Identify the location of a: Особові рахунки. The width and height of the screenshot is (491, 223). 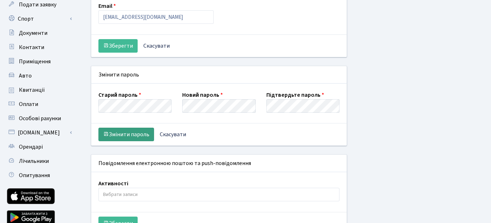
(39, 119).